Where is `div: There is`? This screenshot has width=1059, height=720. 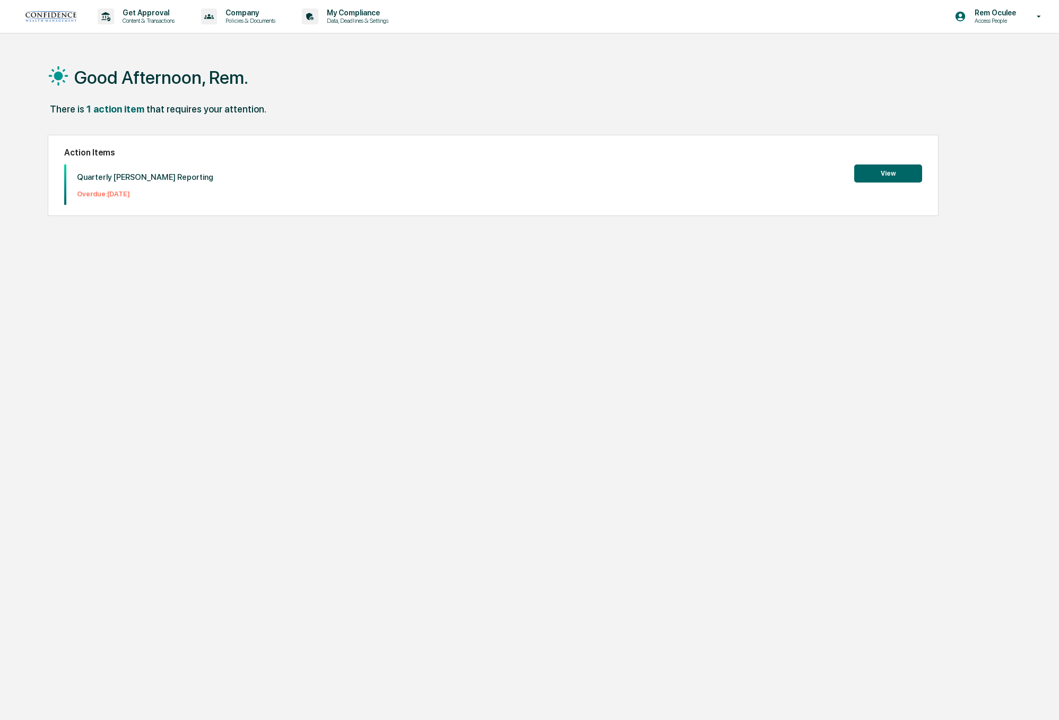
div: There is is located at coordinates (67, 109).